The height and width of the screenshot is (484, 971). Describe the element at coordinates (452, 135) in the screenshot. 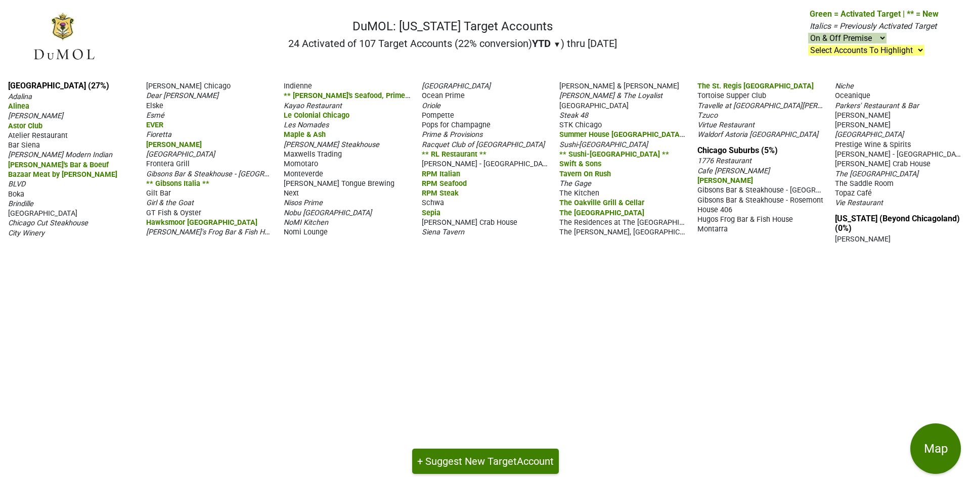

I see `span: Prime & Provisions` at that location.